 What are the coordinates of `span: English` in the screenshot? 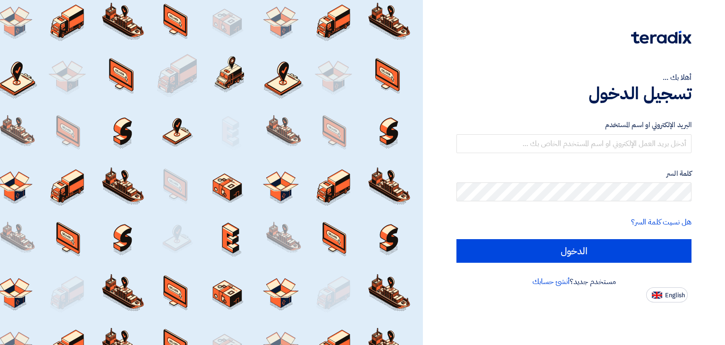 It's located at (675, 295).